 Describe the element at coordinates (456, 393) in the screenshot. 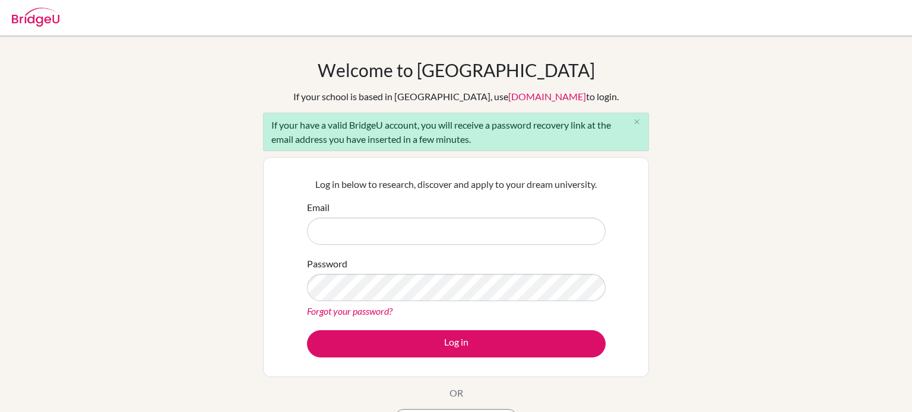

I see `p: OR` at that location.